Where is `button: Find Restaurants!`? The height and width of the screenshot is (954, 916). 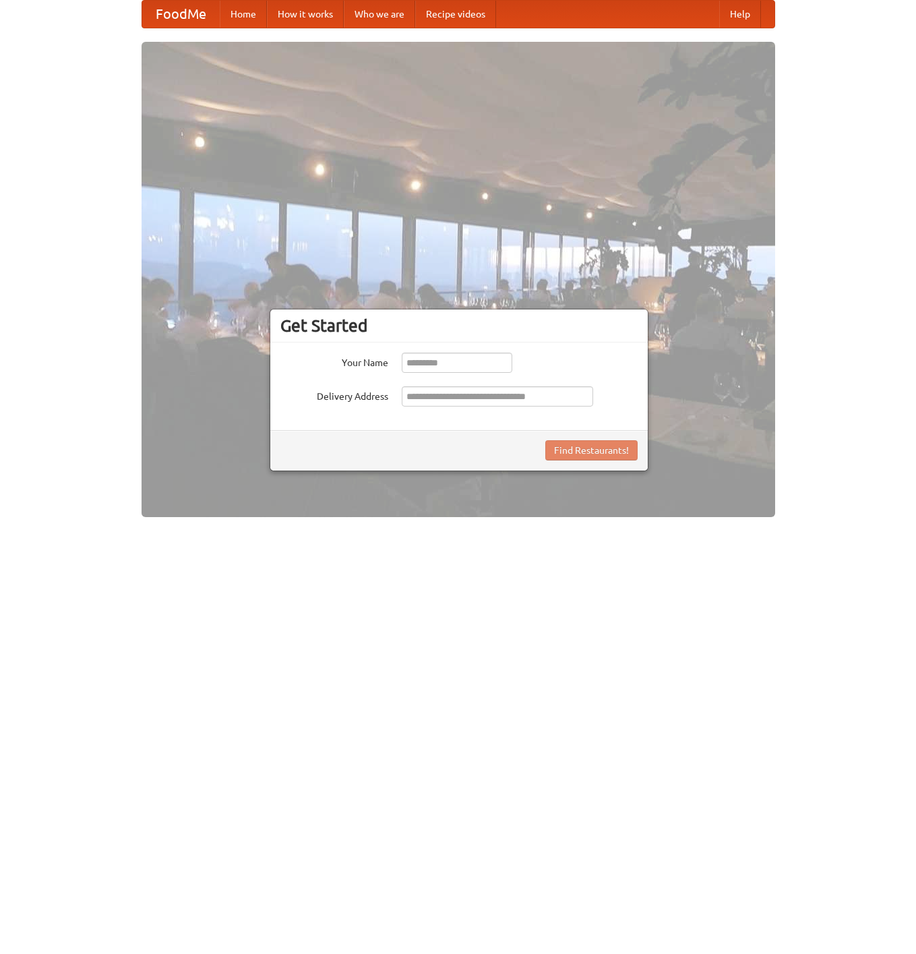
button: Find Restaurants! is located at coordinates (591, 450).